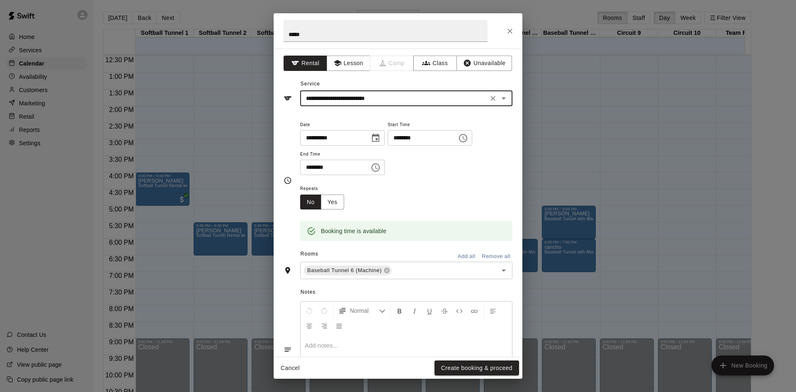 The width and height of the screenshot is (796, 392). What do you see at coordinates (348, 63) in the screenshot?
I see `button: Lesson` at bounding box center [348, 63].